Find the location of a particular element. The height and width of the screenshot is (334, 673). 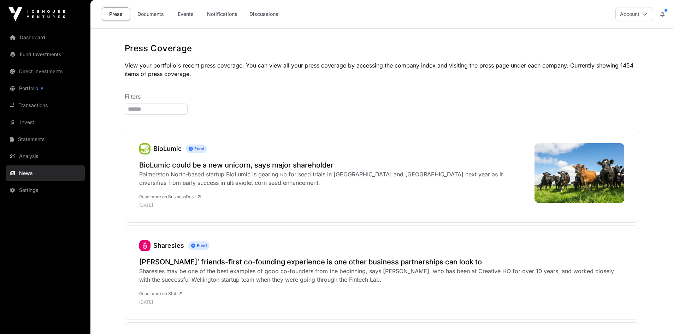

div: Sharesies may be one of the best examples of good co-founders from the beginning, says [PERSON_NA... is located at coordinates (382, 275).